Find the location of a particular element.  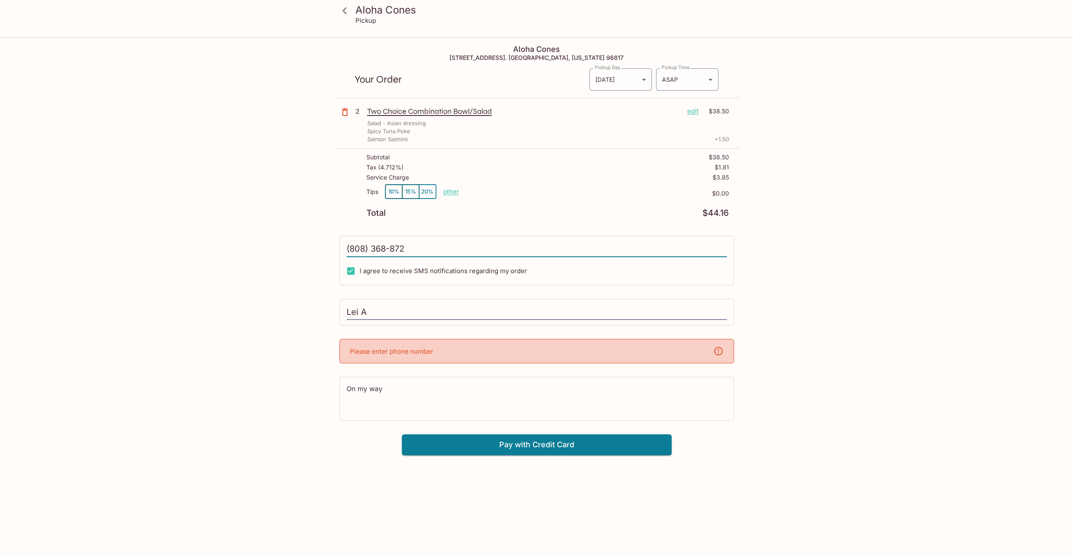

button: 15% is located at coordinates (411, 191).